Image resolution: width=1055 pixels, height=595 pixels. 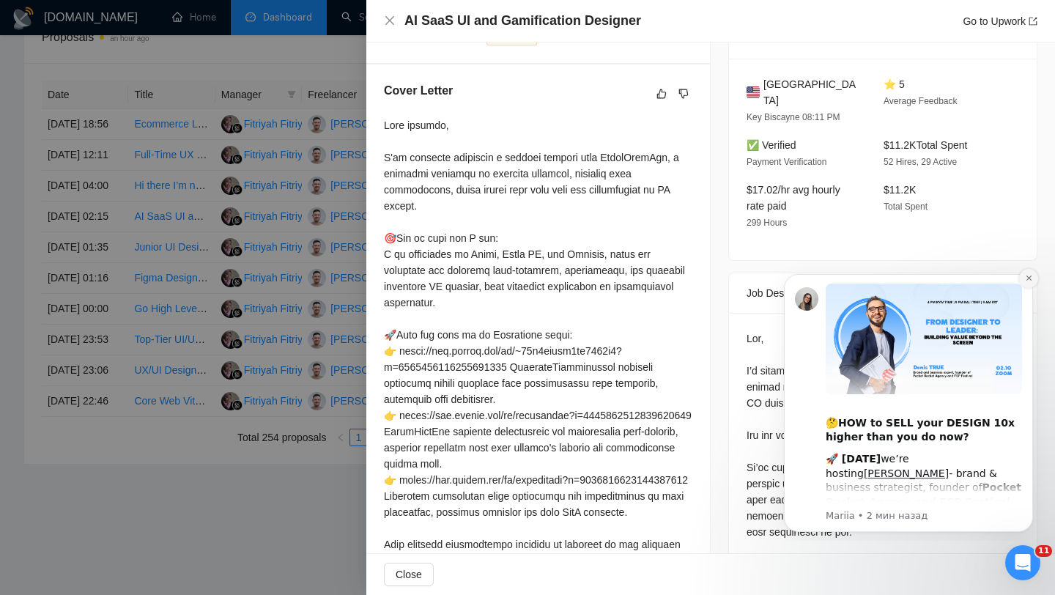 I want to click on span: 11, so click(x=1043, y=551).